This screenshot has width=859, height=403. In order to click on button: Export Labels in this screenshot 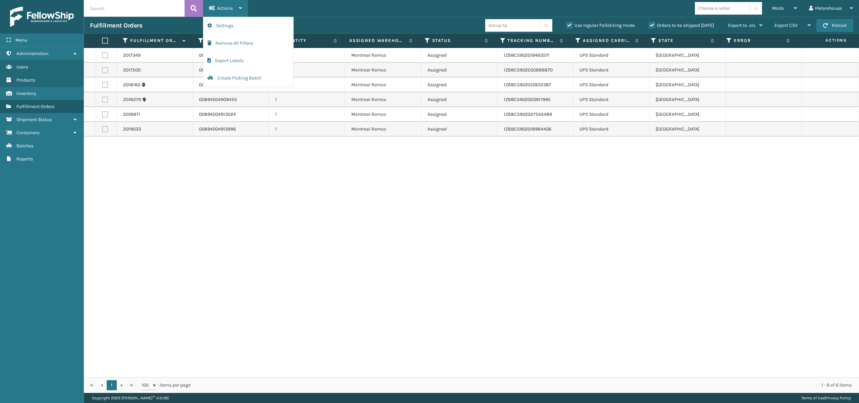, I will do `click(248, 61)`.